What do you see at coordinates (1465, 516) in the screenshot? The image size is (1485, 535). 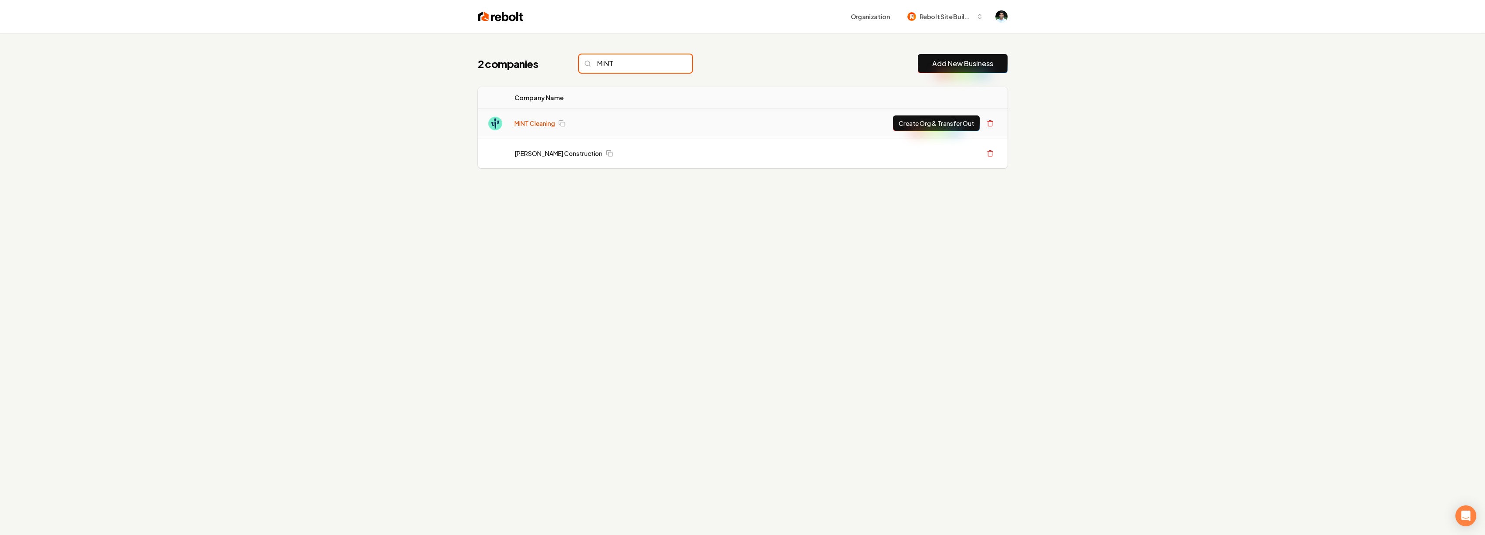 I see `div: Open Intercom Messenger` at bounding box center [1465, 516].